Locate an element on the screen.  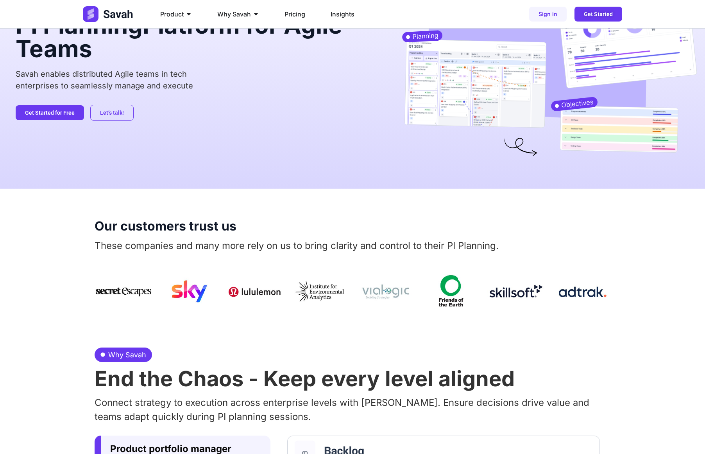
h2: End the Chaos - Keep every level aligned is located at coordinates (353, 379).